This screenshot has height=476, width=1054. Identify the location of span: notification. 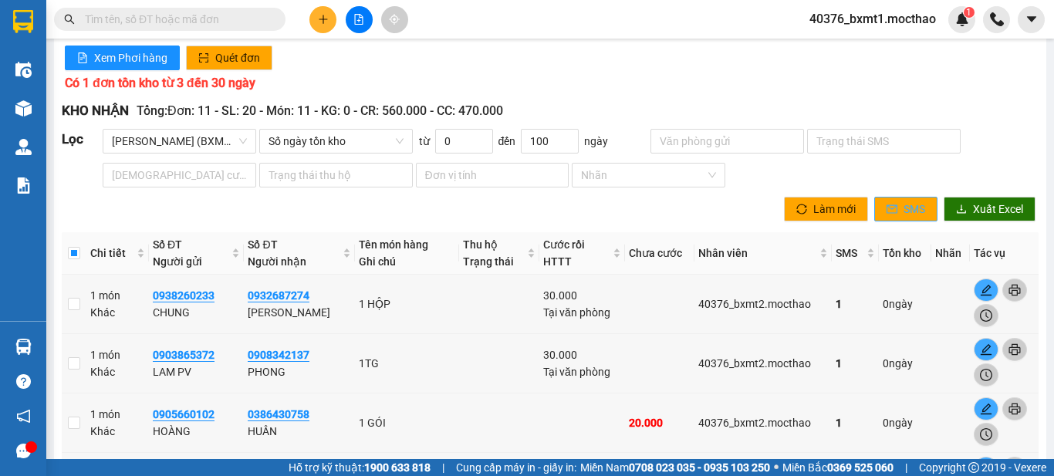
(23, 416).